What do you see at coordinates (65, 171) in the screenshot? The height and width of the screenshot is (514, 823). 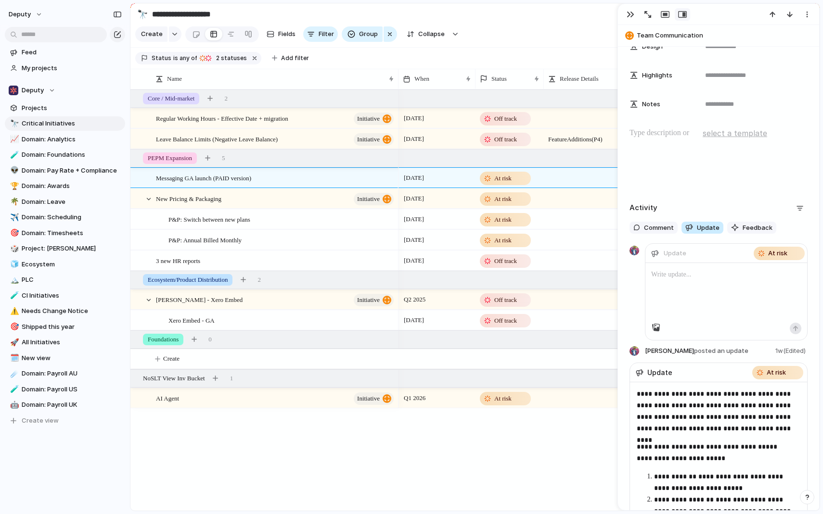 I see `a: 👽Domain: Pay Rate + Compliance` at bounding box center [65, 171].